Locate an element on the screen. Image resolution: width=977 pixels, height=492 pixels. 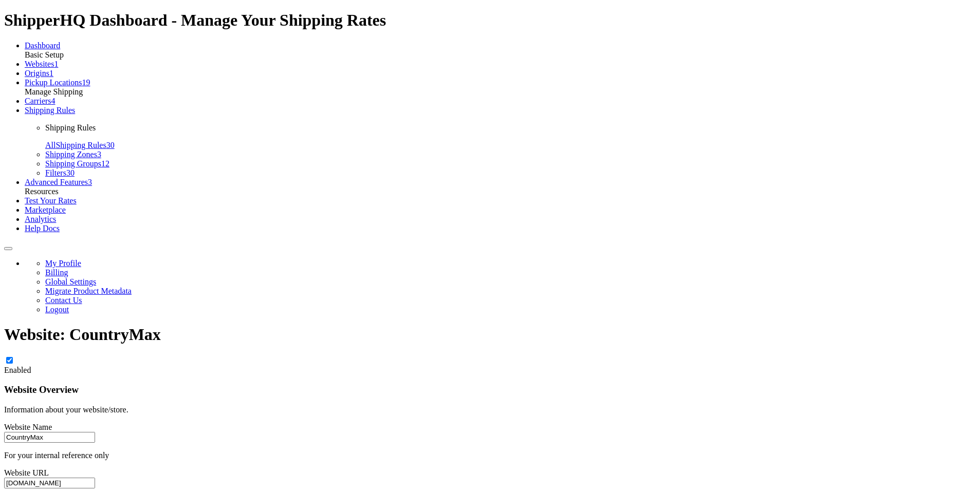
li: Test Your Rates is located at coordinates (498, 201).